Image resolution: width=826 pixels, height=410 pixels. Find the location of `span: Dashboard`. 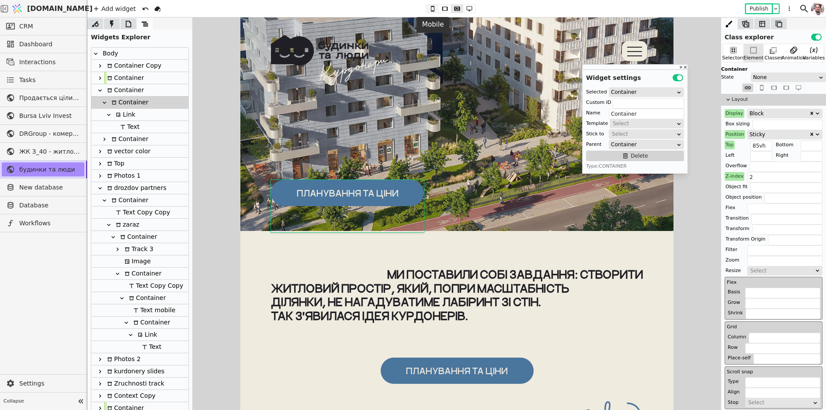

span: Dashboard is located at coordinates (49, 44).